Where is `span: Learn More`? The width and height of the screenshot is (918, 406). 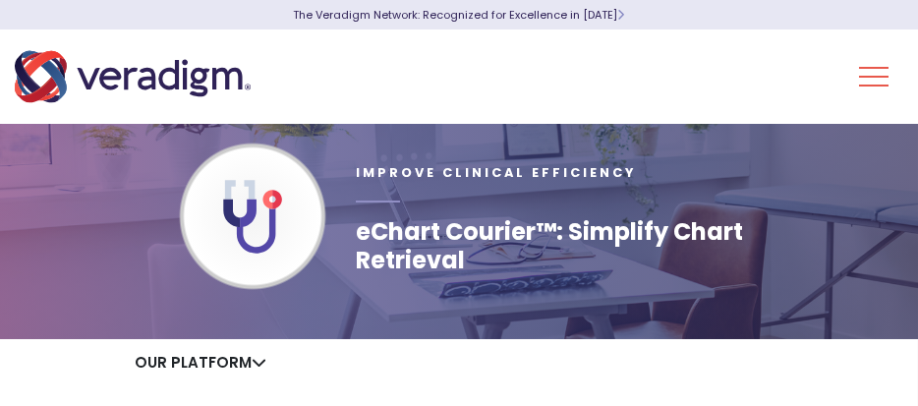
span: Learn More is located at coordinates (621, 15).